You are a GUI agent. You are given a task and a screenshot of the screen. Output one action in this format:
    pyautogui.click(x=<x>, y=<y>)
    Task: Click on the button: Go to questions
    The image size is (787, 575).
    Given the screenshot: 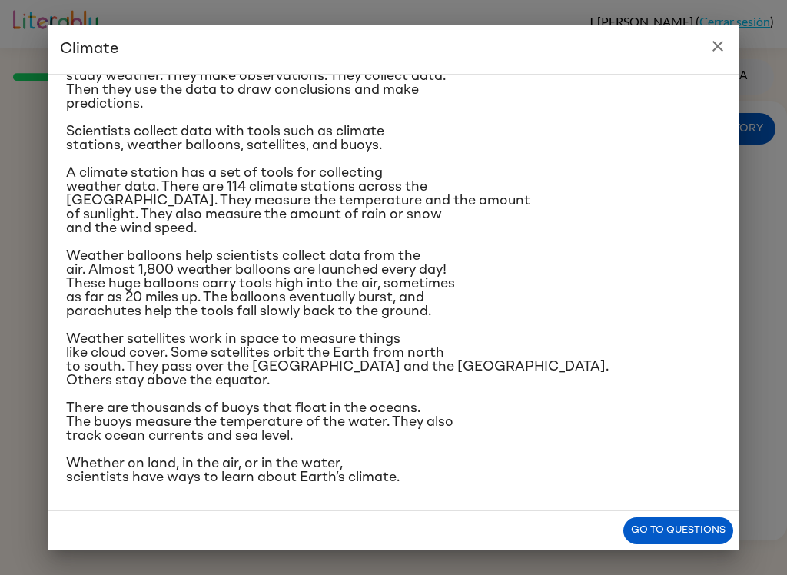 What is the action you would take?
    pyautogui.click(x=677, y=530)
    